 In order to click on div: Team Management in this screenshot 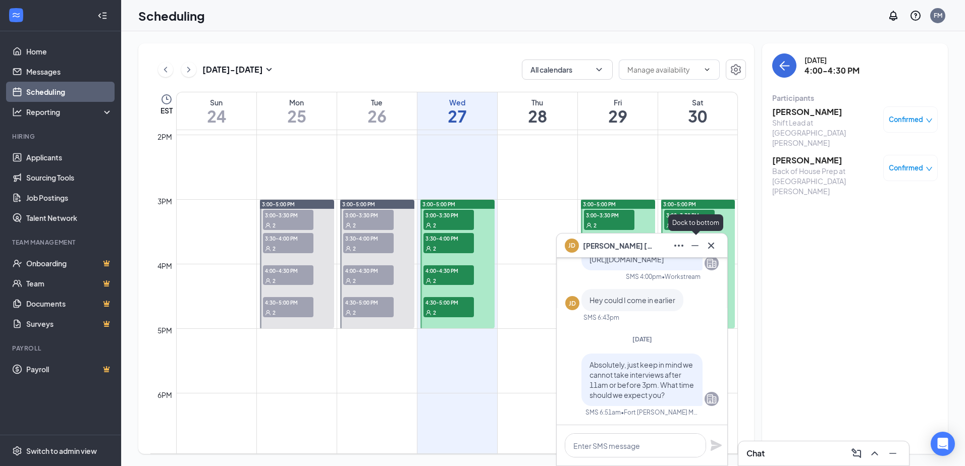, I will do `click(61, 242)`.